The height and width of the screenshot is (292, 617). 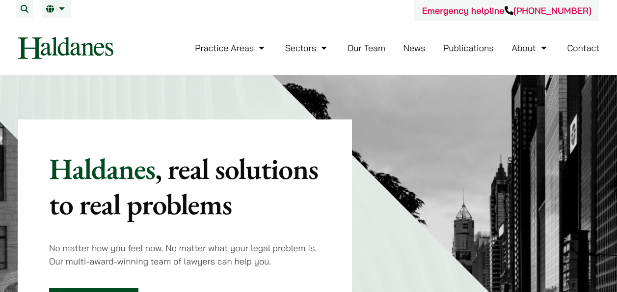 What do you see at coordinates (468, 48) in the screenshot?
I see `a: Publications` at bounding box center [468, 48].